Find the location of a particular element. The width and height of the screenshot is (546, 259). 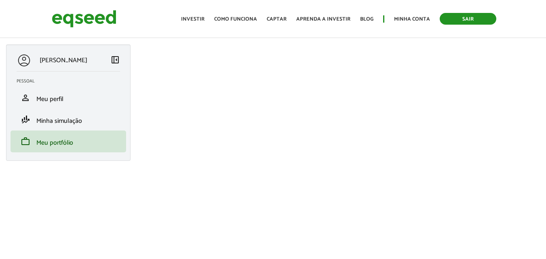

a: Blog is located at coordinates (367, 19).